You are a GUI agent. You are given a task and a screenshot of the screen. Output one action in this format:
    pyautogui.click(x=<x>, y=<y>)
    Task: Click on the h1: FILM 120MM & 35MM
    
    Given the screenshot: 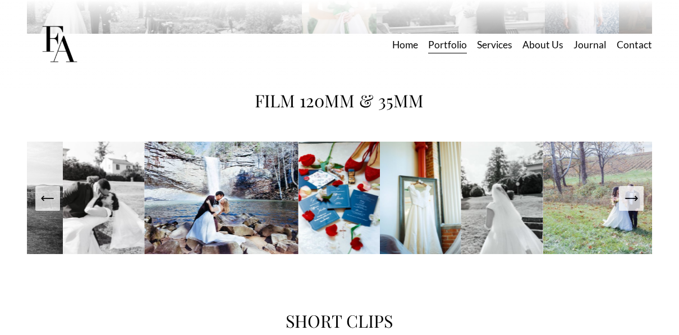 What is the action you would take?
    pyautogui.click(x=340, y=101)
    